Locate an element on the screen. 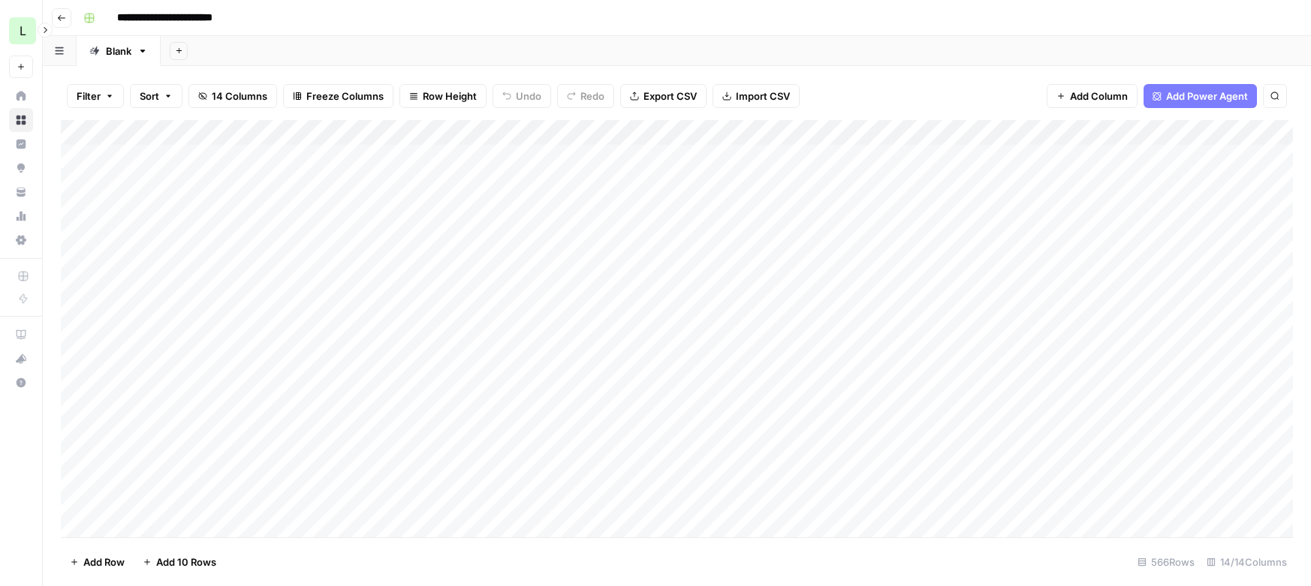 The height and width of the screenshot is (586, 1311). button: What's new? is located at coordinates (21, 359).